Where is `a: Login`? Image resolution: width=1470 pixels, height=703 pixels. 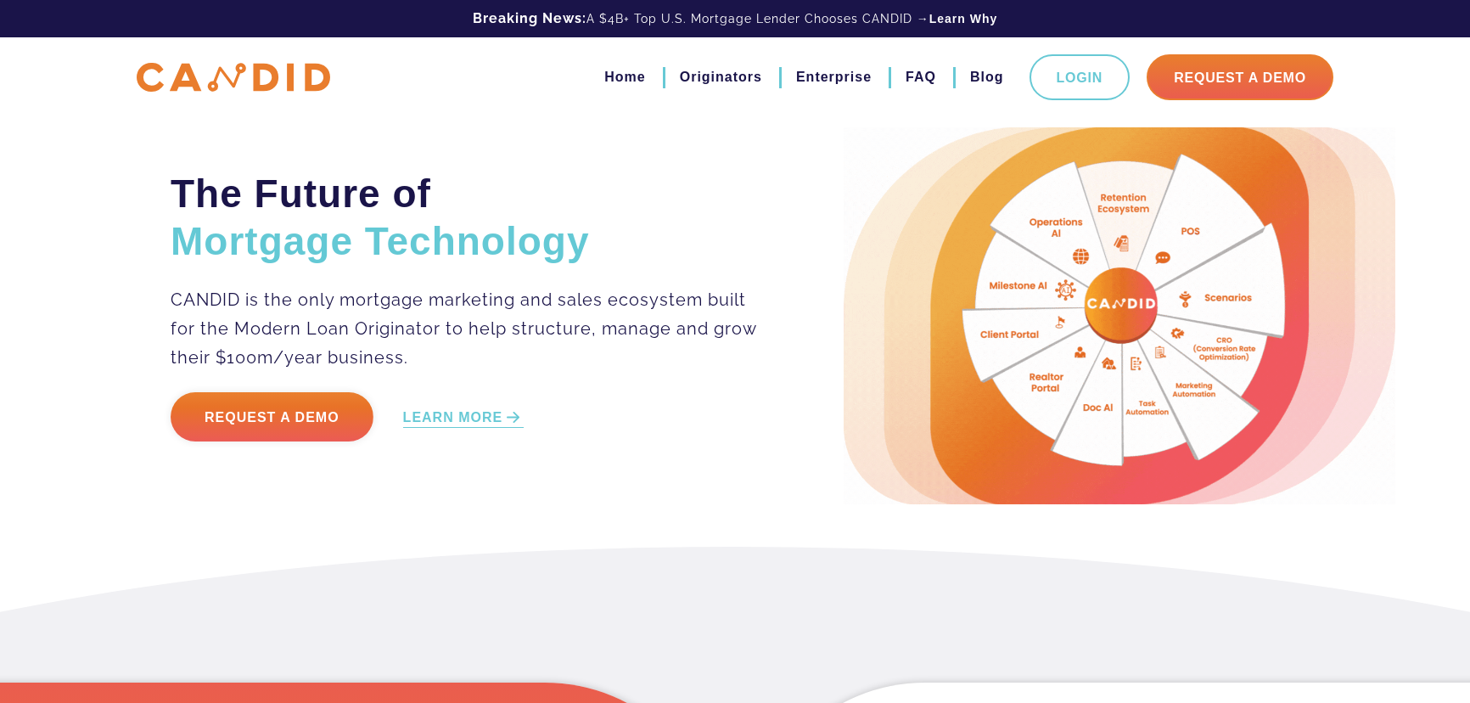
a: Login is located at coordinates (1080, 77).